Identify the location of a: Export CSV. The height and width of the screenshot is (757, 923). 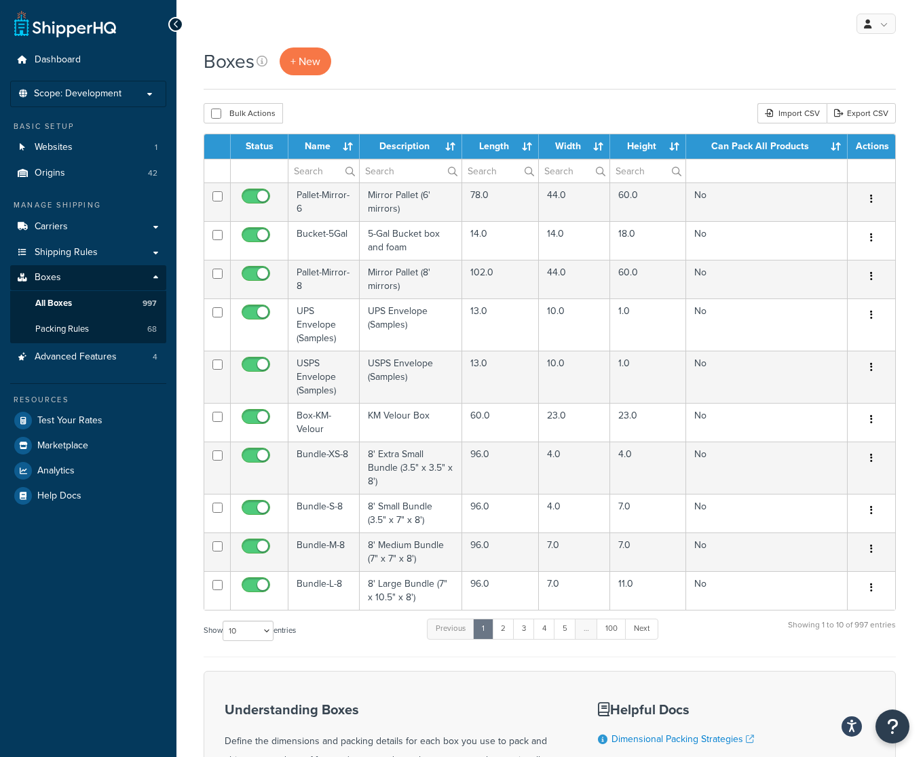
(861, 113).